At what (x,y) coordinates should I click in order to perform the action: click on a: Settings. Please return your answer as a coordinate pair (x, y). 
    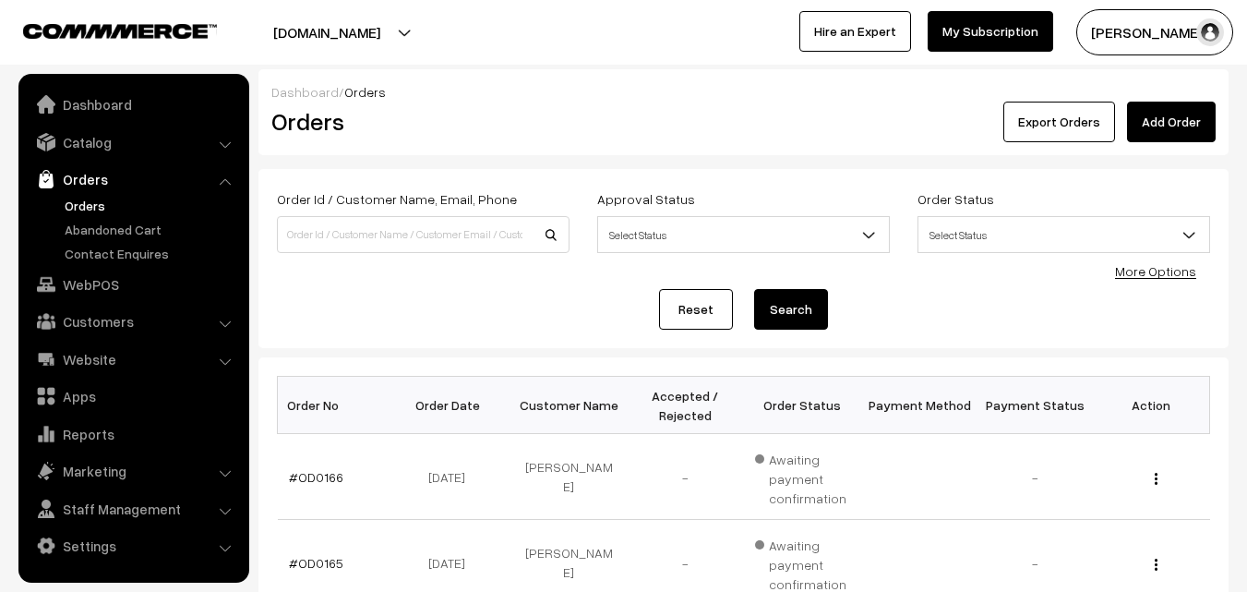
    Looking at the image, I should click on (133, 546).